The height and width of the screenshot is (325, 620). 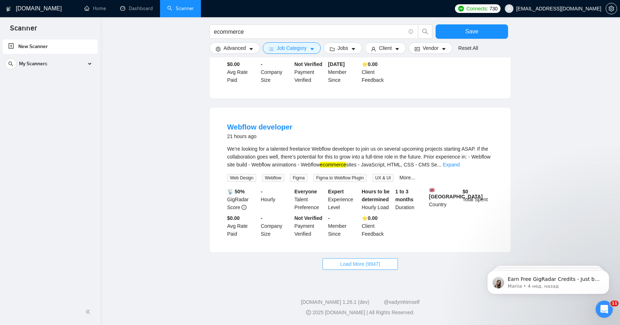 What do you see at coordinates (407, 178) in the screenshot?
I see `a: More...` at bounding box center [407, 178].